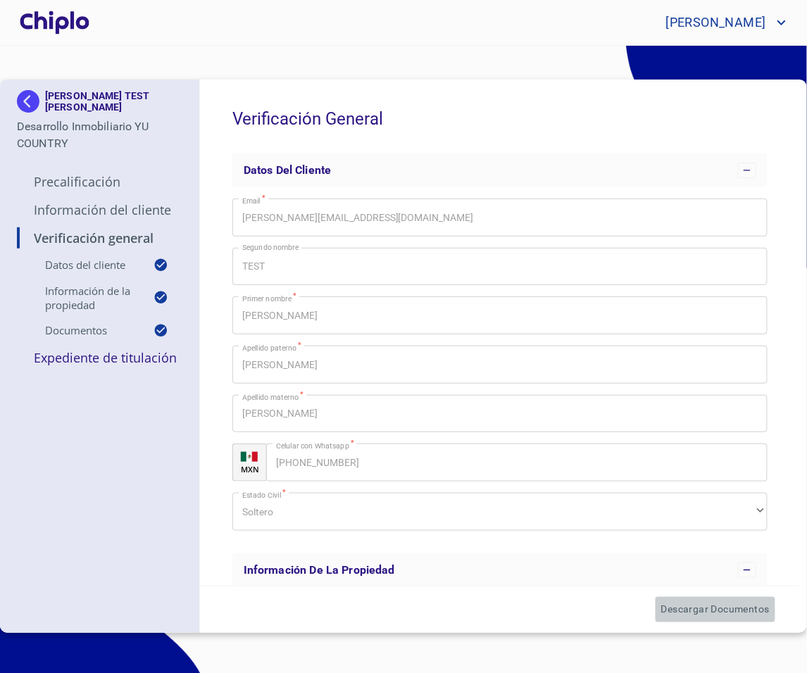 This screenshot has height=673, width=807. I want to click on h5: Verificación General, so click(500, 119).